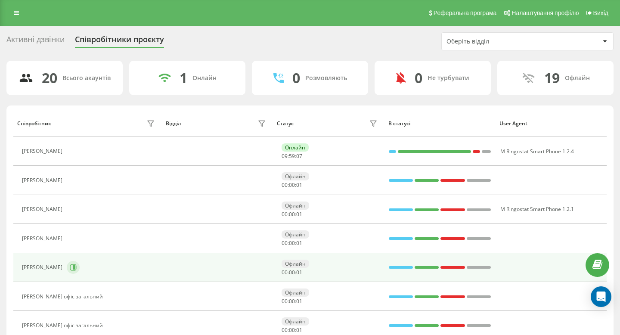  Describe the element at coordinates (537, 209) in the screenshot. I see `span: M Ringostat Smart Phone 1.2.1` at that location.